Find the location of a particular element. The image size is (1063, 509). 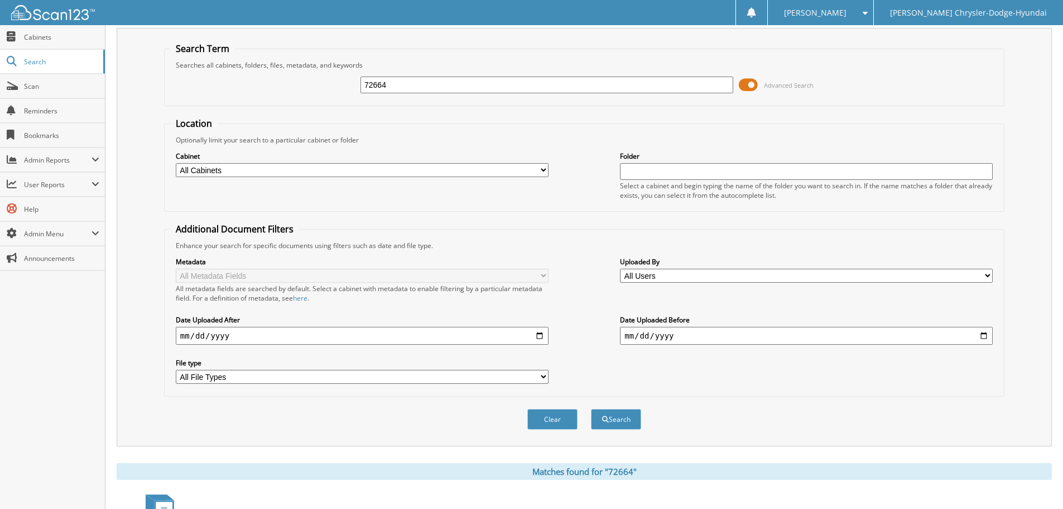

span: Admin Reports is located at coordinates (57, 160).